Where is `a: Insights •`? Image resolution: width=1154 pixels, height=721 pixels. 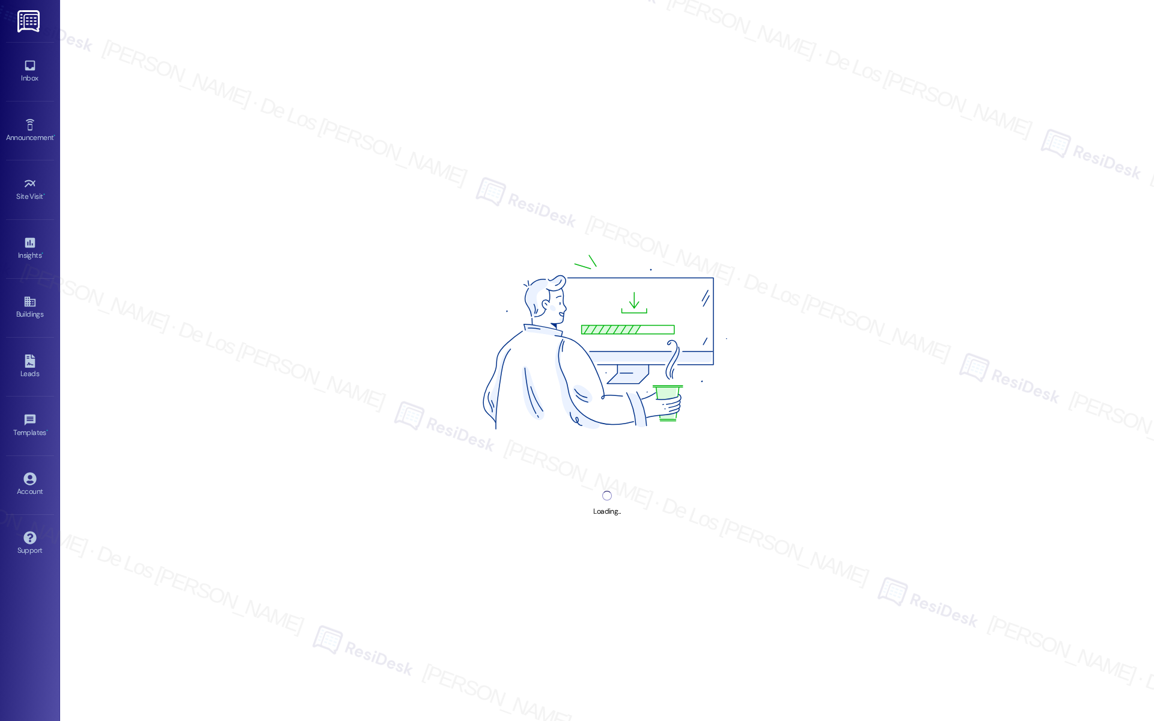
a: Insights • is located at coordinates (30, 249).